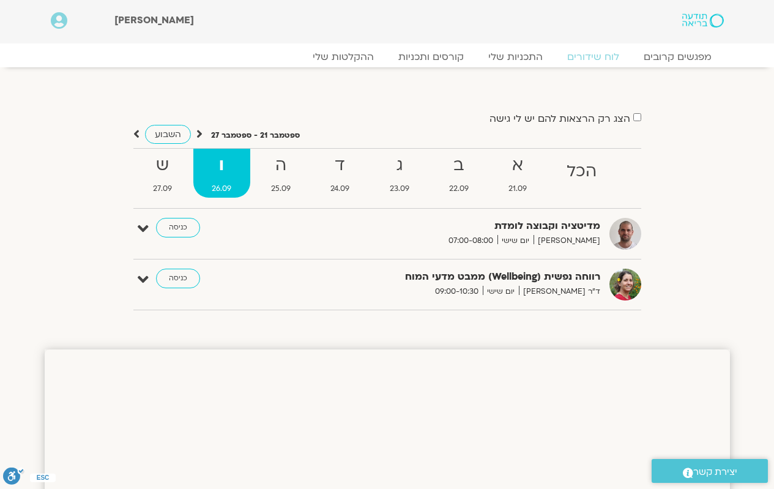 This screenshot has width=774, height=489. Describe the element at coordinates (716, 472) in the screenshot. I see `span: יצירת קשר` at that location.